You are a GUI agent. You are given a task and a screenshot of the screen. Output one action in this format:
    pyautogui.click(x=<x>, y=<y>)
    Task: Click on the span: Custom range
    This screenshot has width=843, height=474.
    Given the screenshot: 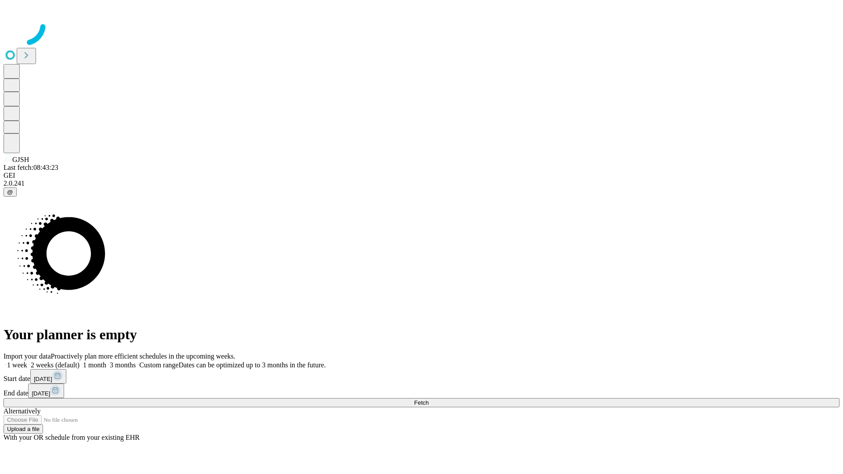 What is the action you would take?
    pyautogui.click(x=159, y=365)
    